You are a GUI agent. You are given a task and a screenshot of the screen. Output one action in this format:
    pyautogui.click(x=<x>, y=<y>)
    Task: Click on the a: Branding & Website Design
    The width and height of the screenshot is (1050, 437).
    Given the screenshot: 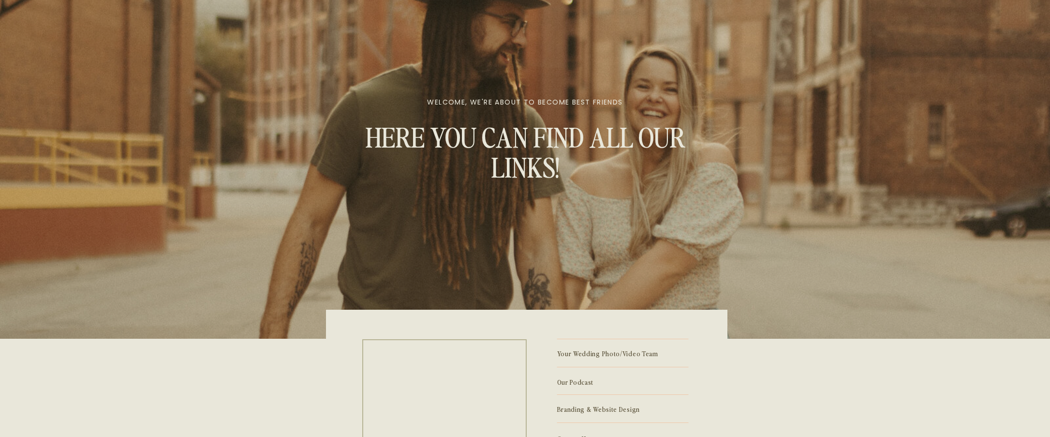 What is the action you would take?
    pyautogui.click(x=623, y=408)
    